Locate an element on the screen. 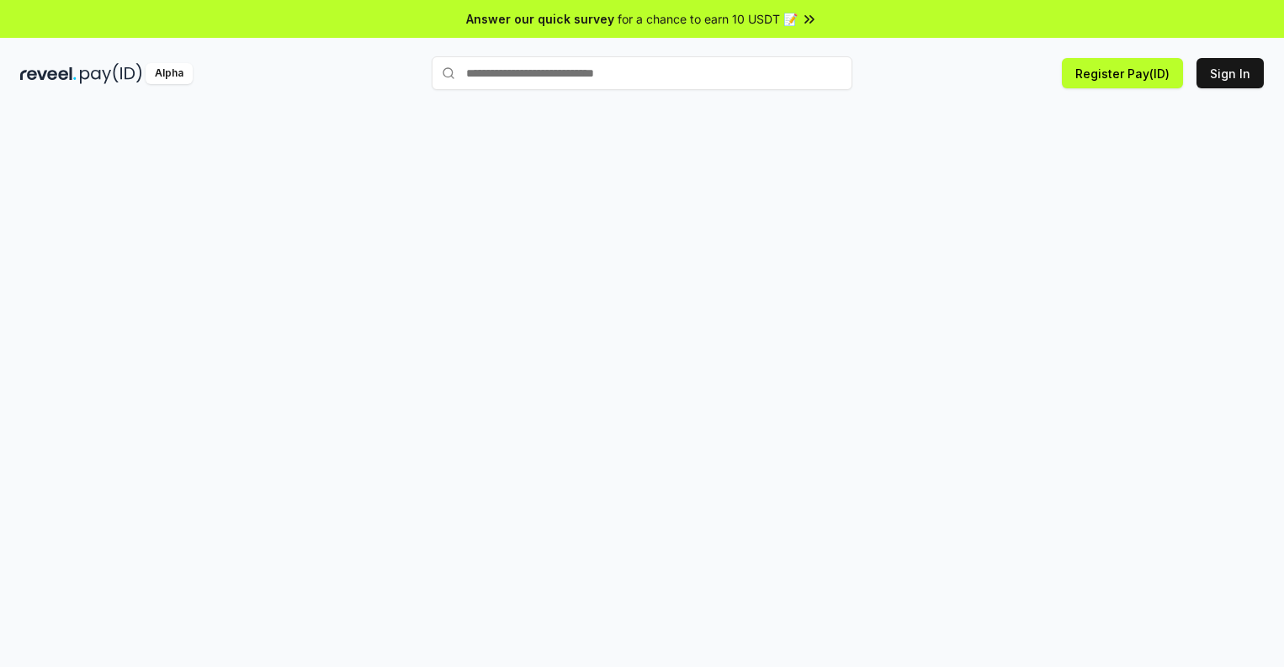  img: reveel_dark is located at coordinates (48, 73).